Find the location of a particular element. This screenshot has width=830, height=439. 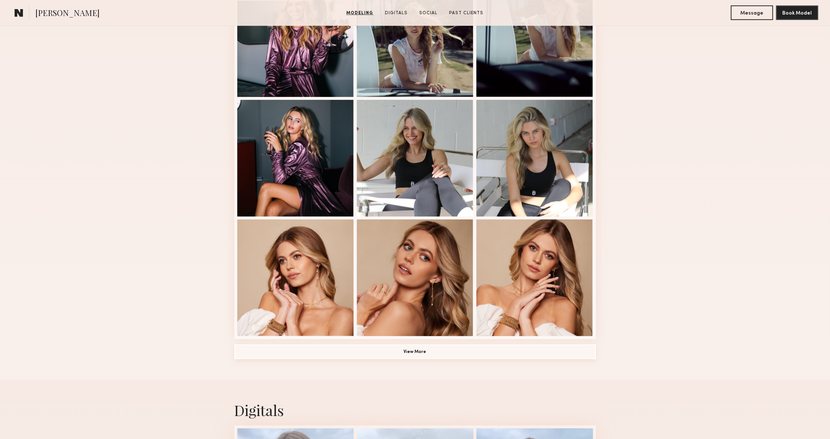

a: Digitals is located at coordinates (396, 13).